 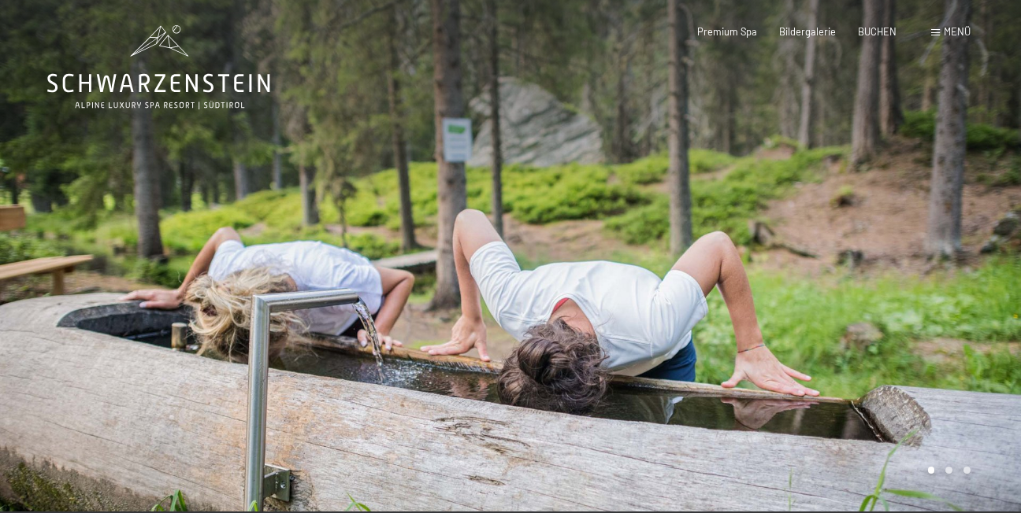 I want to click on div: Carousel Page 1 (Current Slide), so click(x=931, y=470).